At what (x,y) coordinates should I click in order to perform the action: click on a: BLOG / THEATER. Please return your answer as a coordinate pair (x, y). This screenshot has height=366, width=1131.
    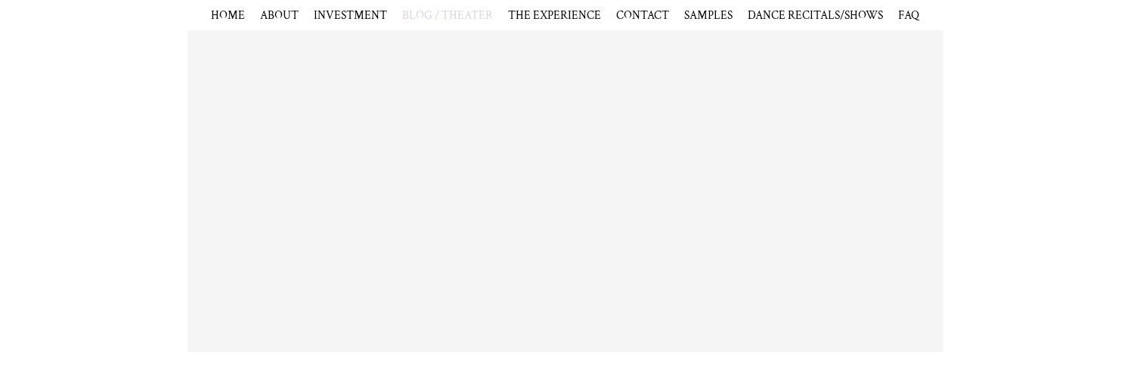
    Looking at the image, I should click on (448, 15).